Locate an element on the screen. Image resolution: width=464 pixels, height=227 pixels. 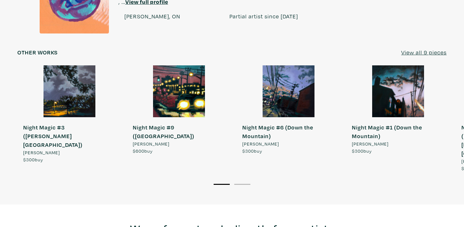
u: View all 9 pieces is located at coordinates (424, 52).